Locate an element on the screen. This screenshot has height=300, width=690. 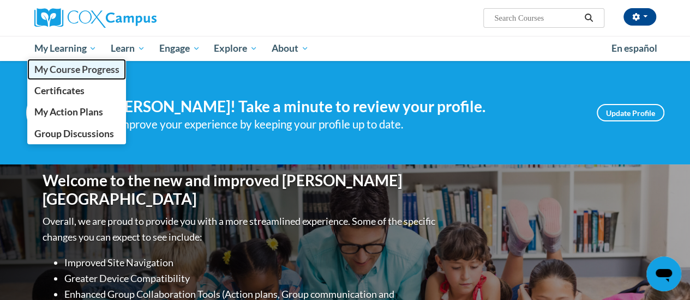
a: Learn is located at coordinates (128, 49).